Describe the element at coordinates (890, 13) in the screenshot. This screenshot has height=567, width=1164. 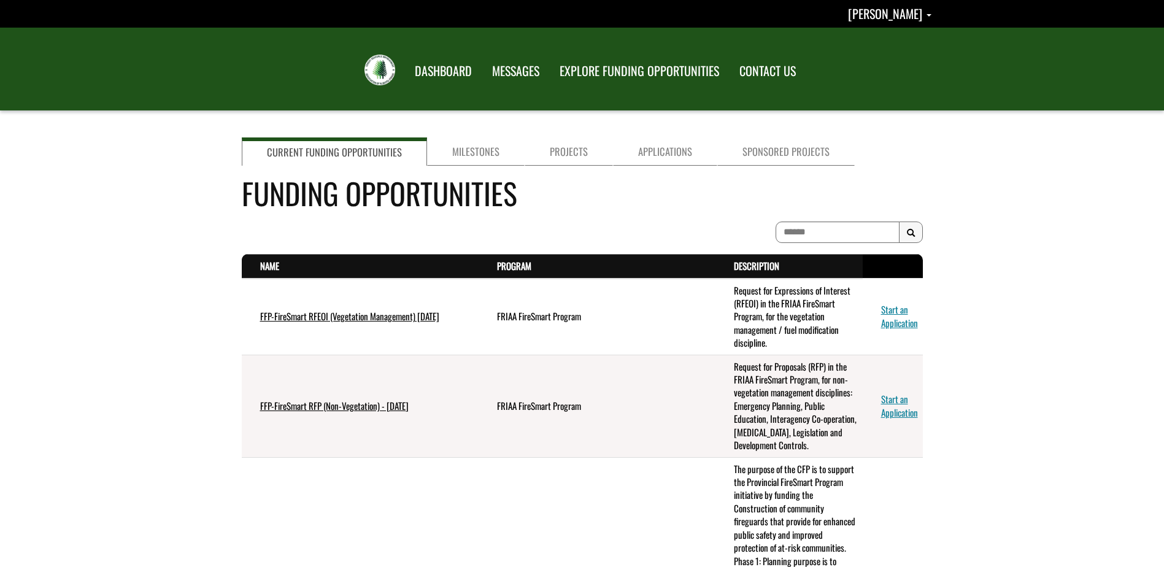
I see `a: Nicole Marburg` at that location.